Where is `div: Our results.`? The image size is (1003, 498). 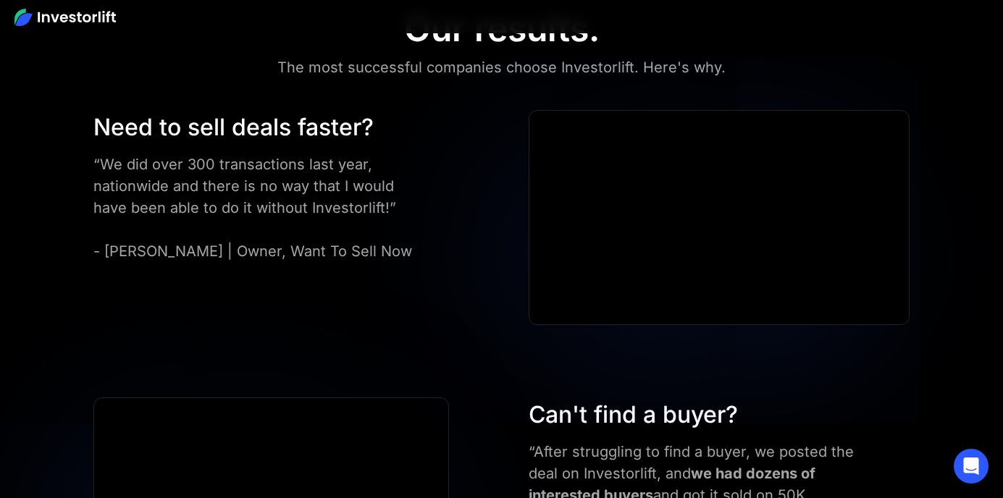 div: Our results. is located at coordinates (502, 29).